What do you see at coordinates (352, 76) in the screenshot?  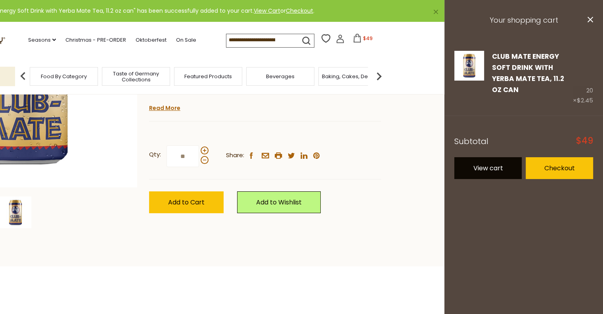 I see `span: Baking, Cakes, Desserts` at bounding box center [352, 76].